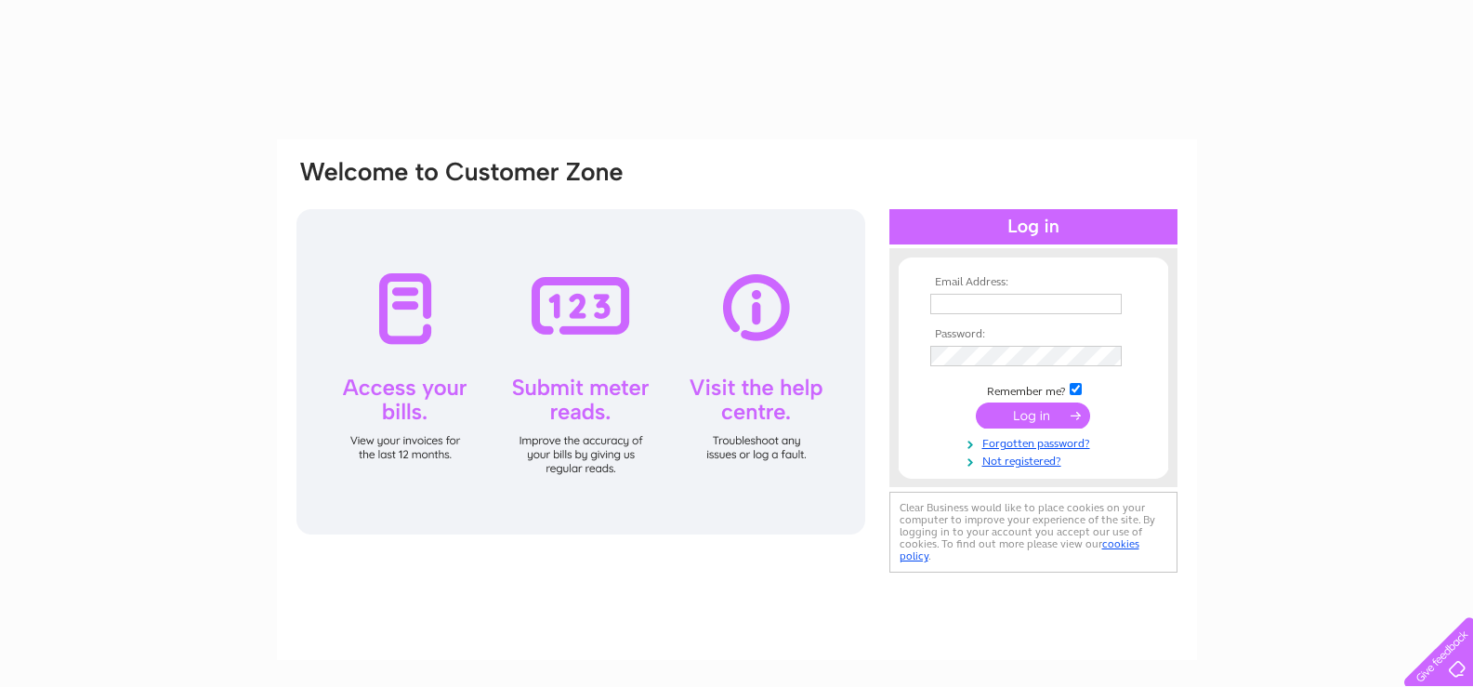 This screenshot has width=1473, height=687. What do you see at coordinates (1035, 441) in the screenshot?
I see `a: Forgotten password?` at bounding box center [1035, 441].